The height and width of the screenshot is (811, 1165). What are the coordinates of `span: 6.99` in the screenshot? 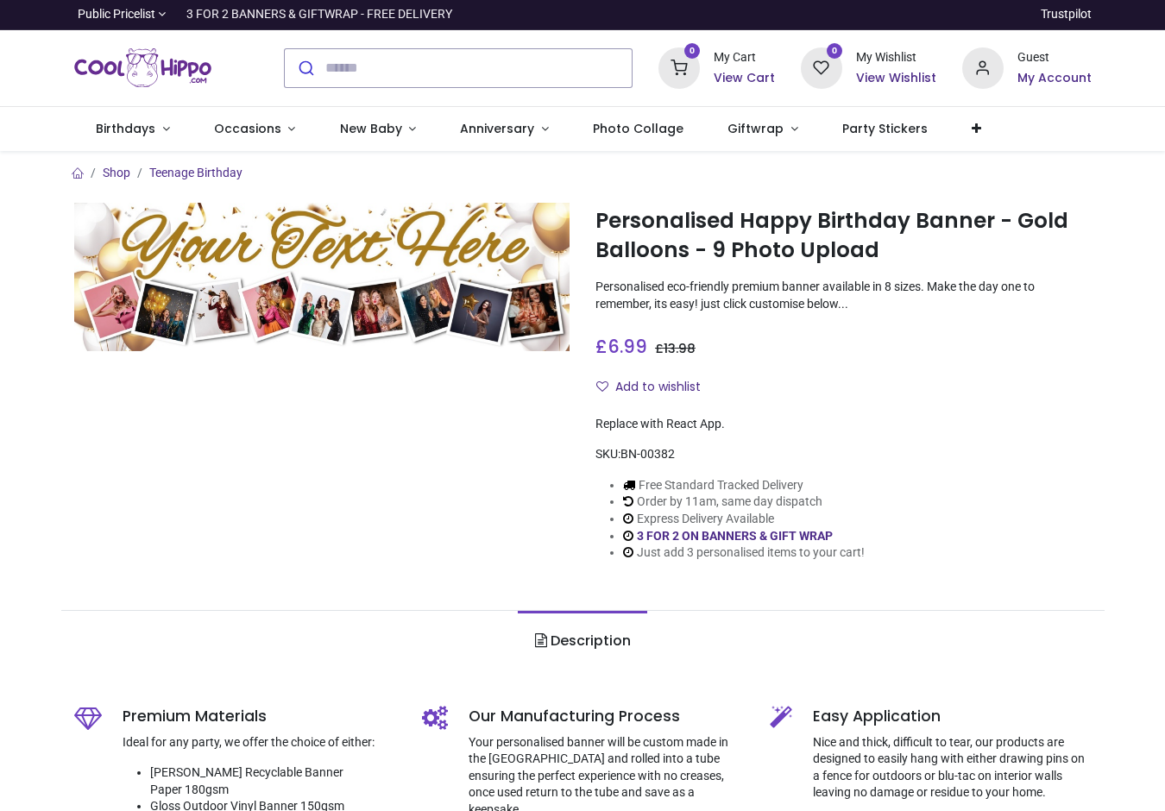 It's located at (627, 346).